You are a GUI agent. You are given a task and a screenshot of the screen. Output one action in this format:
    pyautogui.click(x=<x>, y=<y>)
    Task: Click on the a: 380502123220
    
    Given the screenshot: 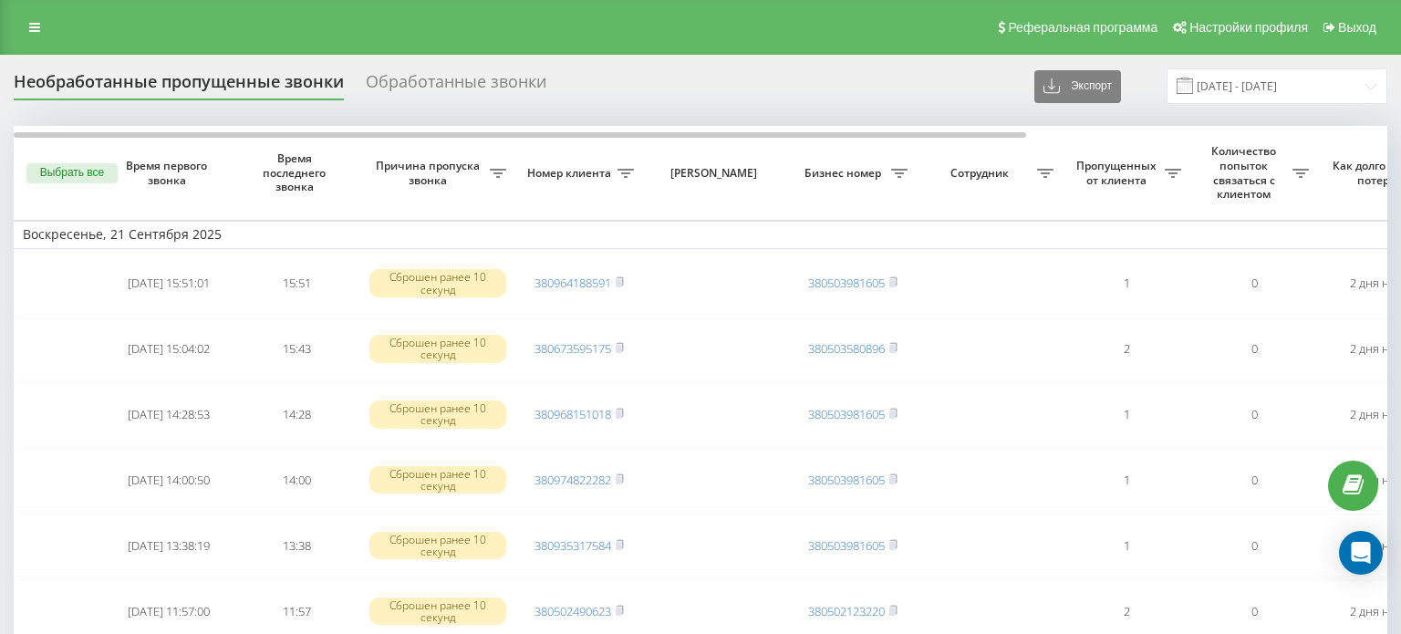 What is the action you would take?
    pyautogui.click(x=846, y=611)
    